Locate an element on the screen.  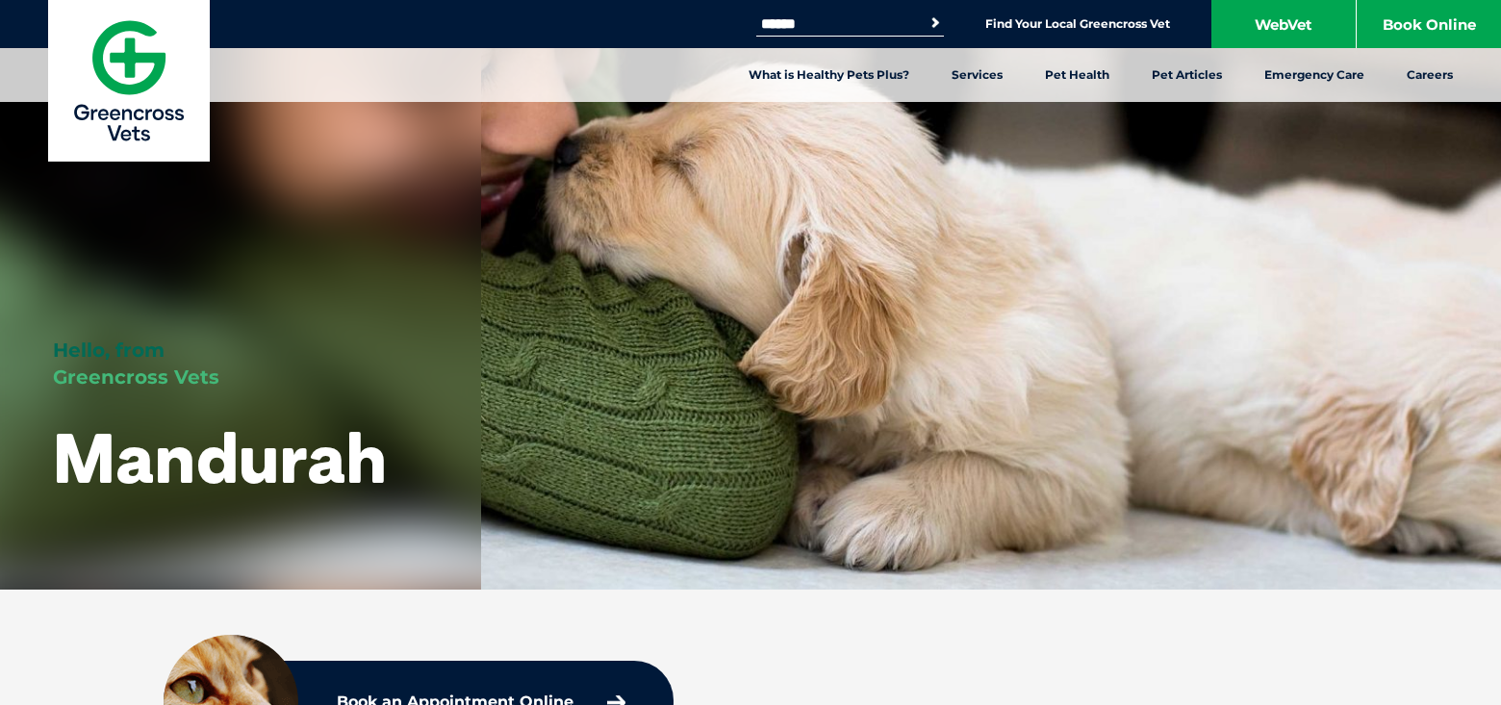
span: Hello, from is located at coordinates (109, 350).